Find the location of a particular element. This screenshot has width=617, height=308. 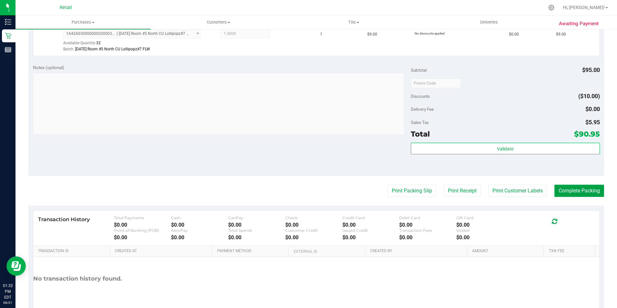

span: 1 is located at coordinates (321, 34).